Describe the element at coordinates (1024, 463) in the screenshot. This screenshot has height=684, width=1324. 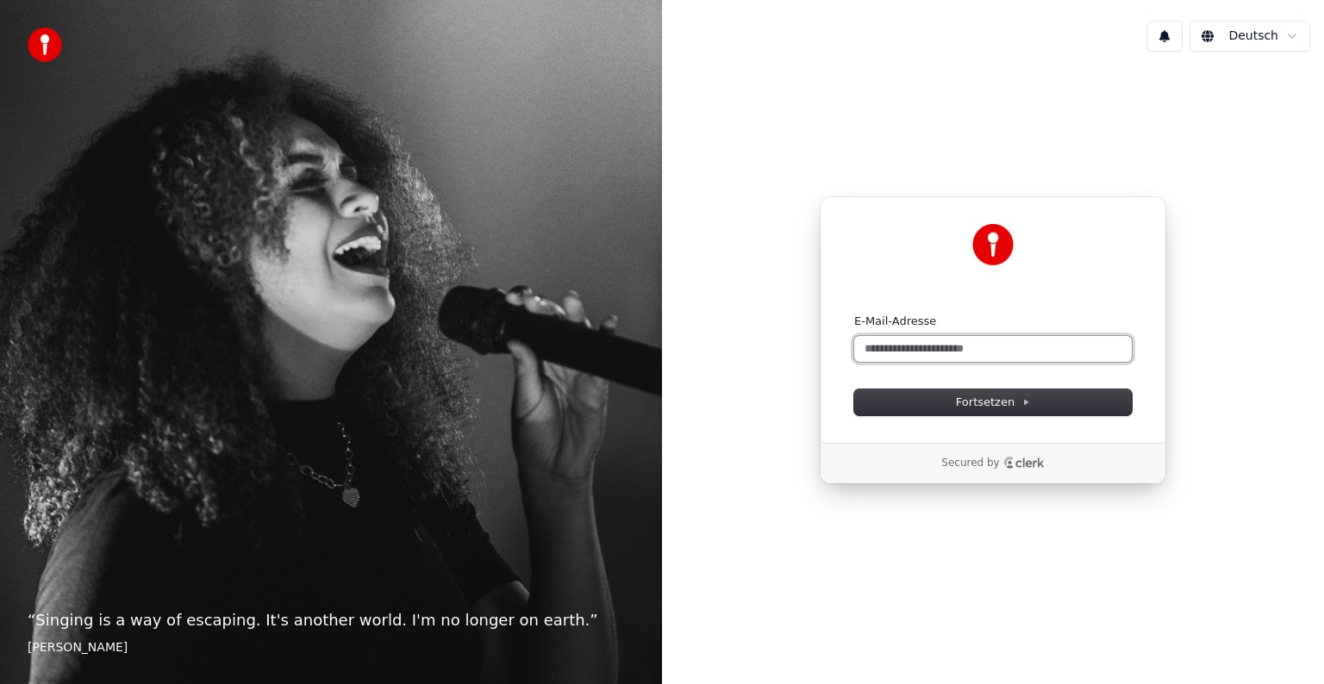
I see `a: Clerk logo` at that location.